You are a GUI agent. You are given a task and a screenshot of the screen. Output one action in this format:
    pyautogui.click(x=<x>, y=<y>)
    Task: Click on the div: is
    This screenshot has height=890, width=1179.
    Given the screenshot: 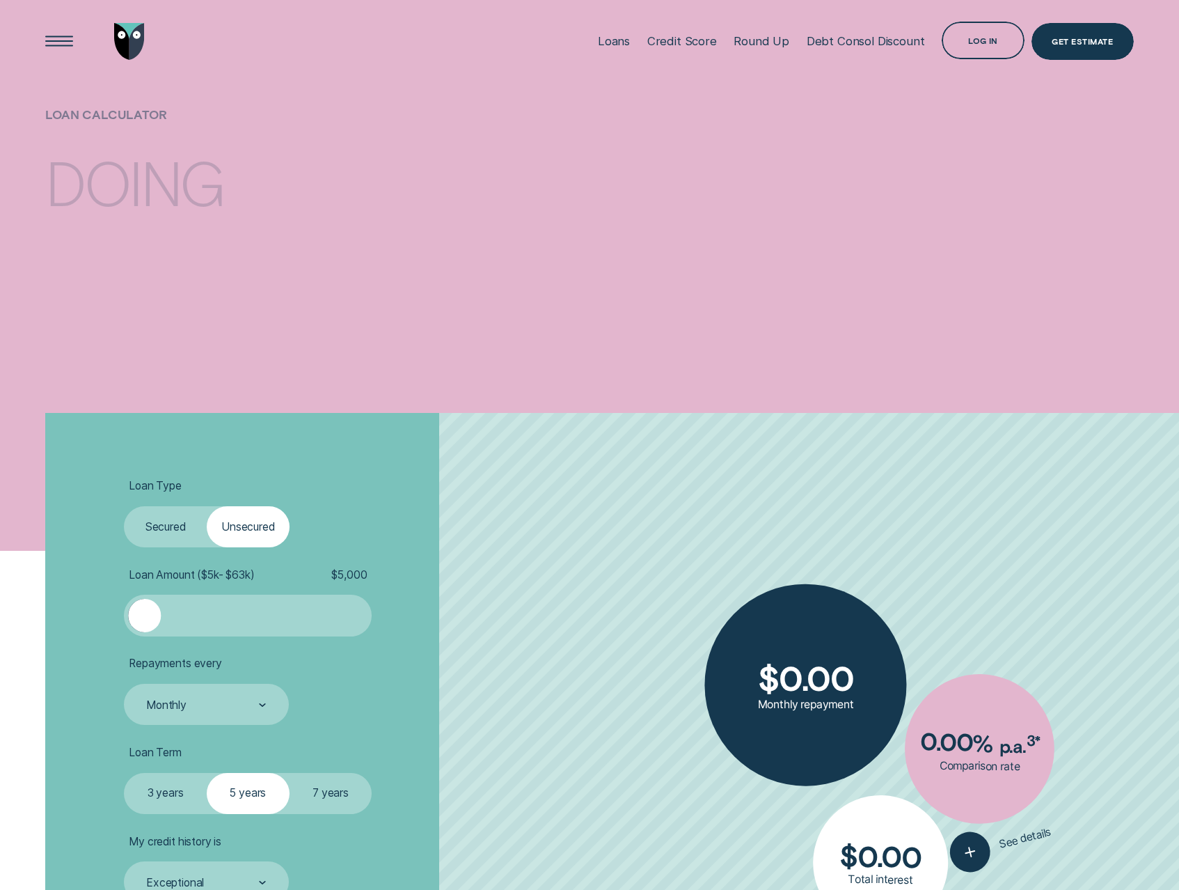 What is the action you would take?
    pyautogui.click(x=69, y=301)
    